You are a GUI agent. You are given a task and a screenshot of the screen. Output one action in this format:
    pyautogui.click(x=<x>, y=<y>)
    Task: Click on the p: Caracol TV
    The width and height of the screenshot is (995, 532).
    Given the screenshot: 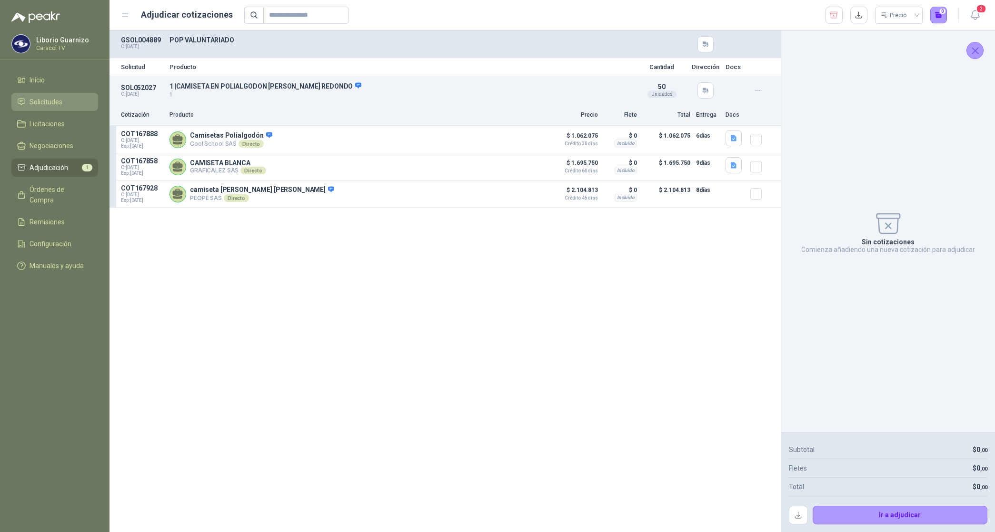 What is the action you would take?
    pyautogui.click(x=66, y=48)
    